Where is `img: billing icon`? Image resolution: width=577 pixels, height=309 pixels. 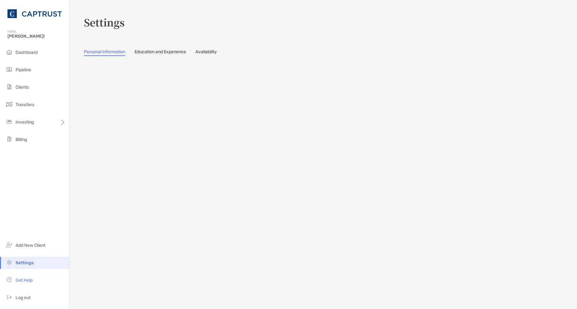 img: billing icon is located at coordinates (9, 139).